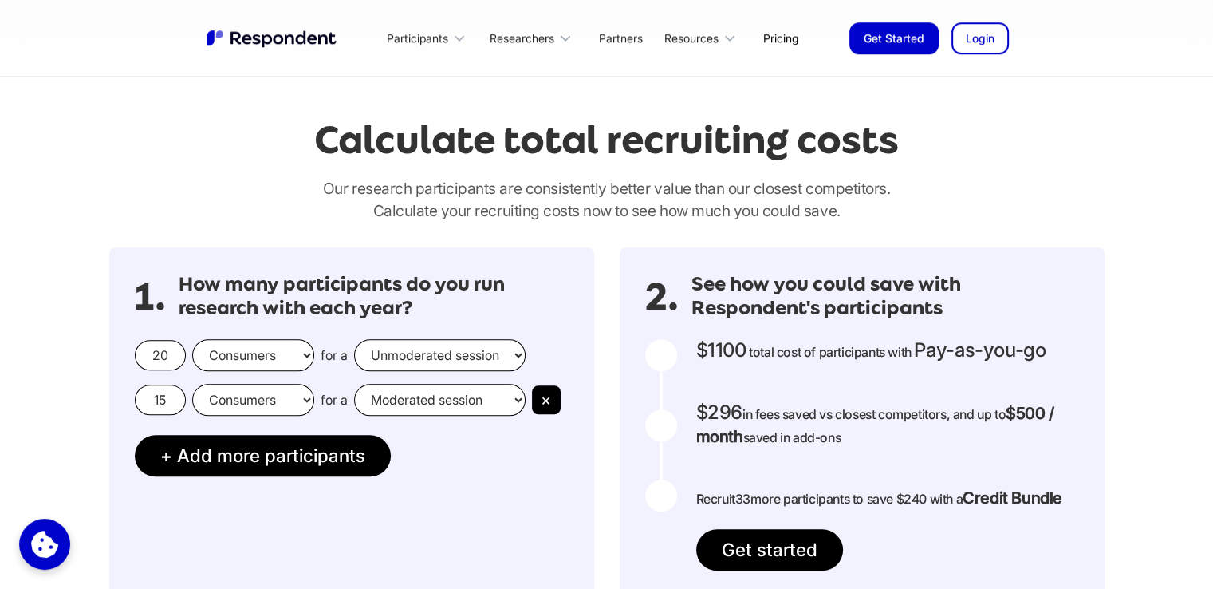 This screenshot has height=589, width=1213. What do you see at coordinates (770, 550) in the screenshot?
I see `a: Get started` at bounding box center [770, 550].